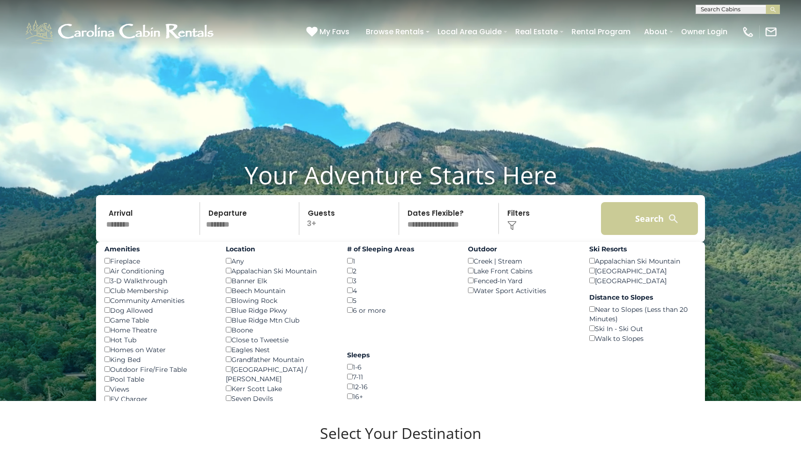 This screenshot has height=453, width=801. What do you see at coordinates (279, 280) in the screenshot?
I see `div: Banner Elk` at bounding box center [279, 280].